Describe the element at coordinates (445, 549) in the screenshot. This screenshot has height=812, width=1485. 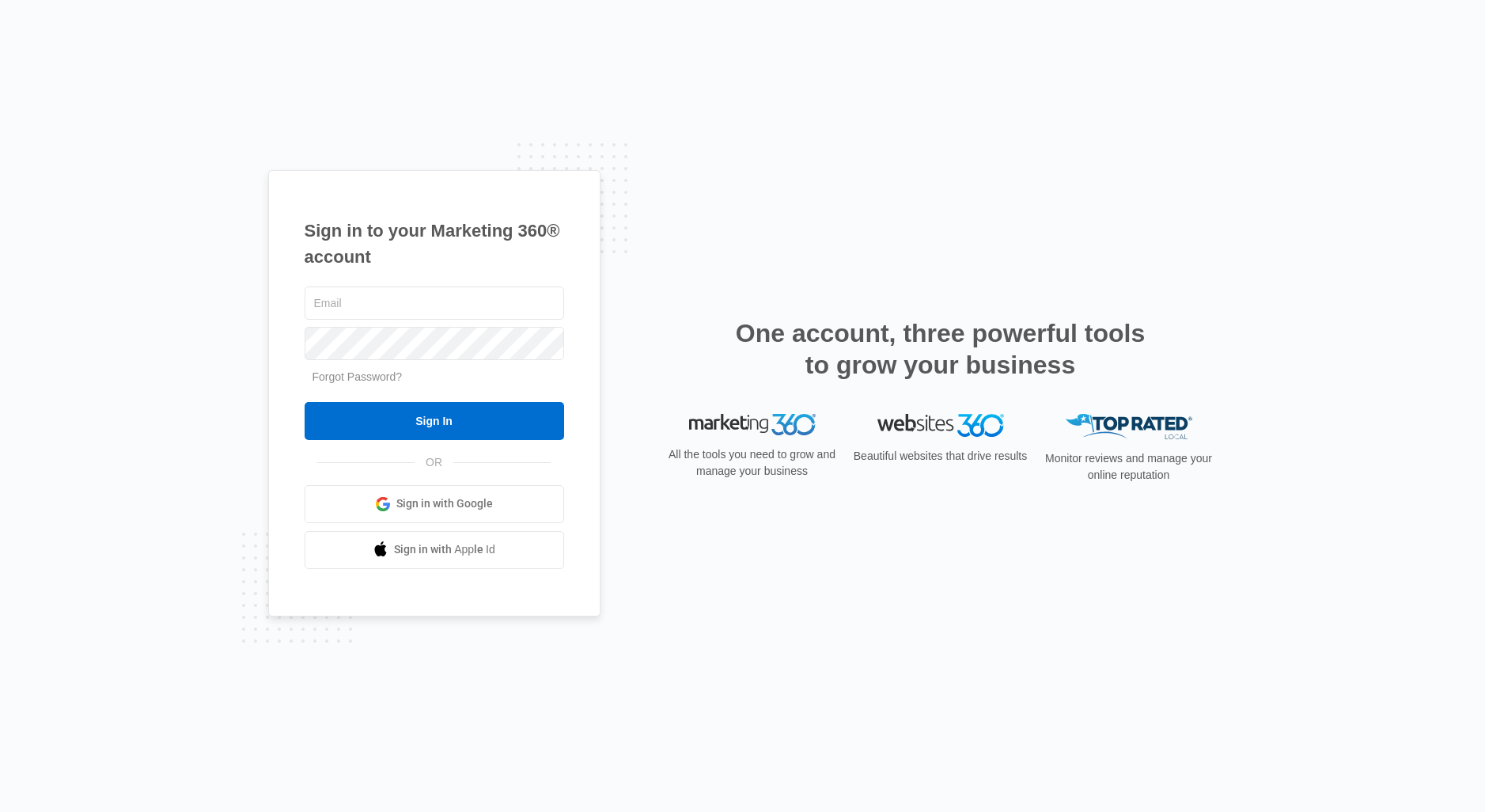
I see `span: Sign in with Apple Id` at that location.